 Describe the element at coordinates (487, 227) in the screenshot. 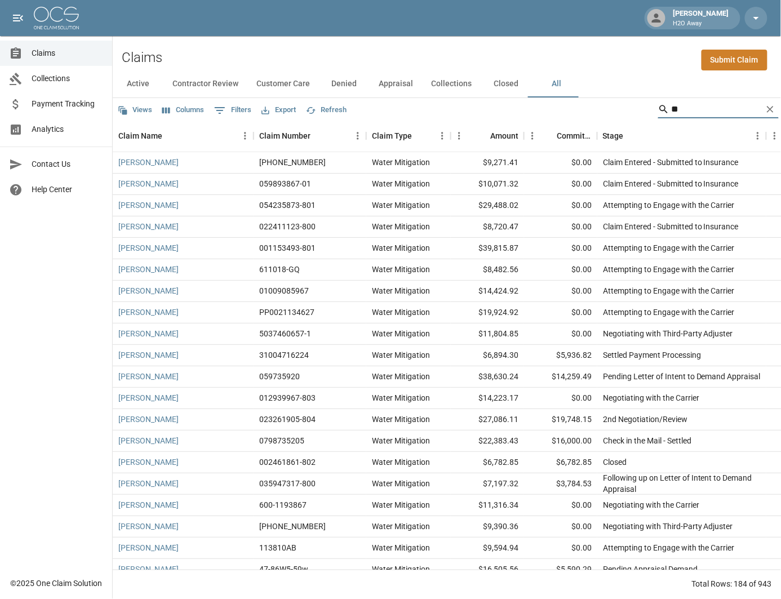

I see `div: $8,720.47` at that location.